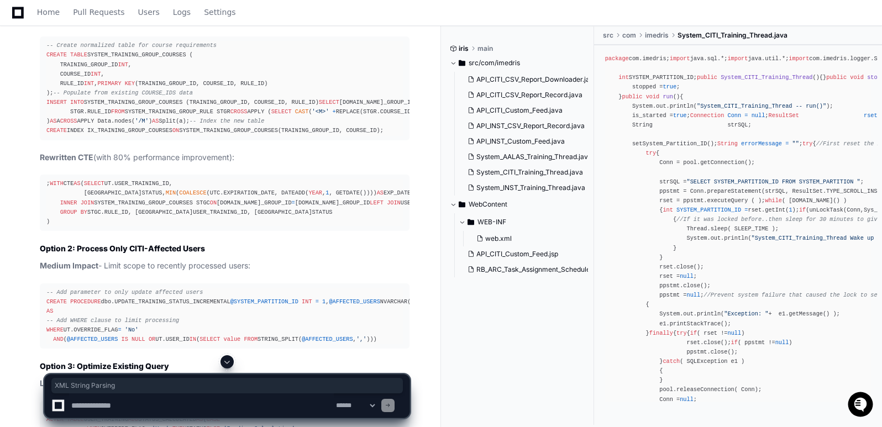 This screenshot has width=882, height=427. What do you see at coordinates (67, 55) in the screenshot?
I see `span: CREATE TABLE` at bounding box center [67, 55].